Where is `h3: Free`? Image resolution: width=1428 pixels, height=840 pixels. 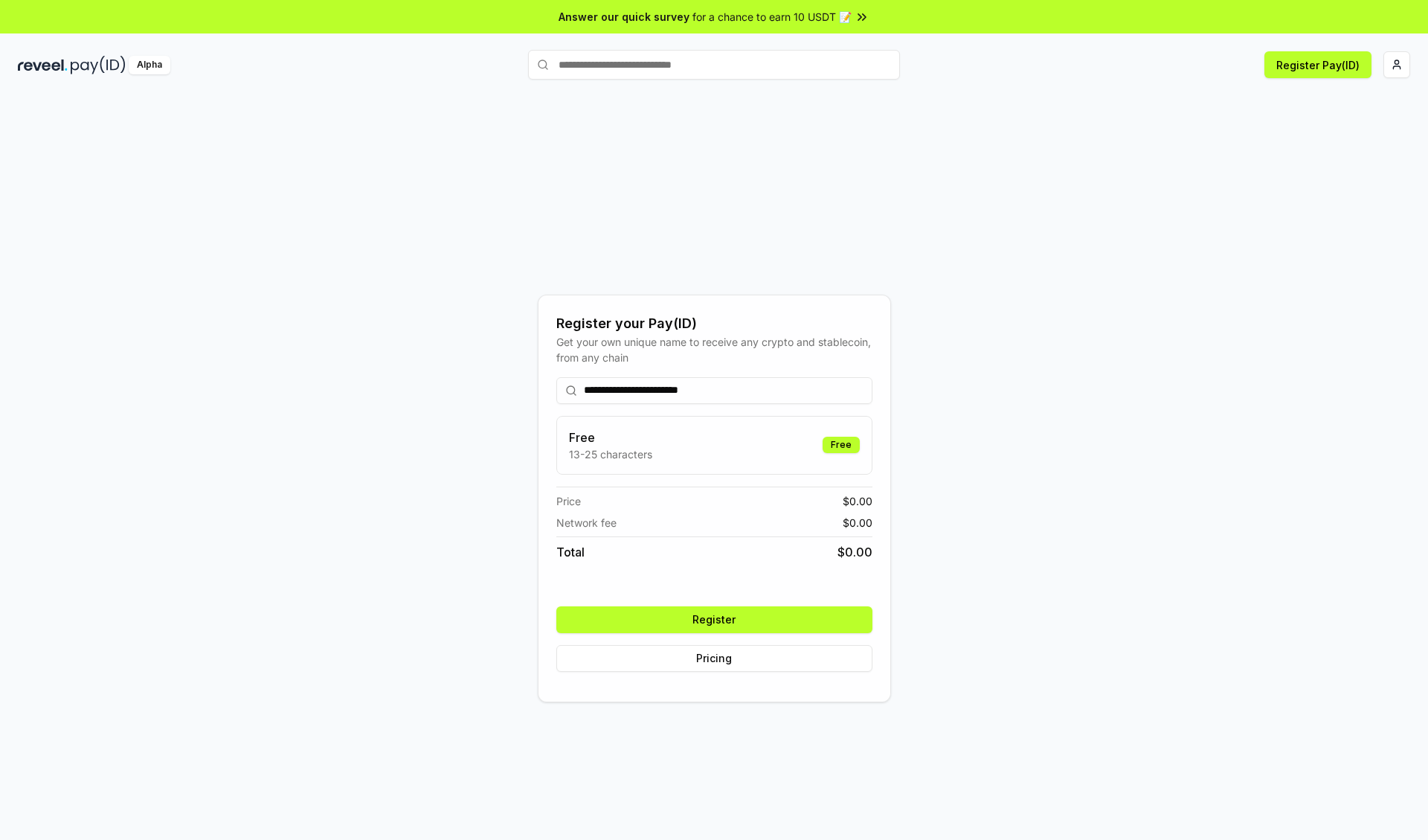 h3: Free is located at coordinates (610, 437).